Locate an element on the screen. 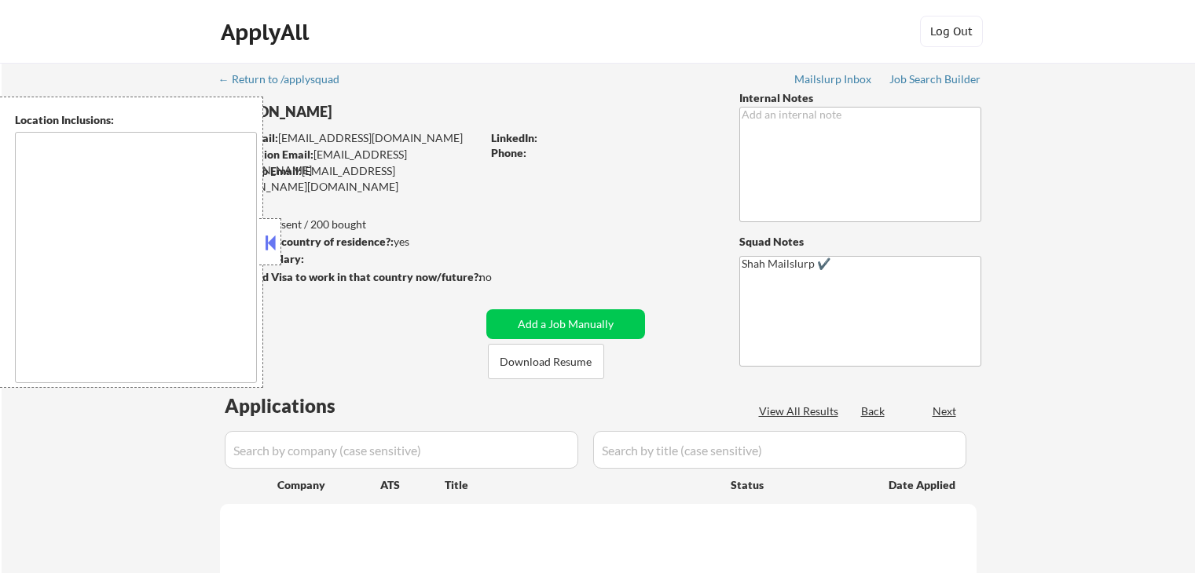 This screenshot has width=1195, height=573. div: Location Inclusions: is located at coordinates (136, 120).